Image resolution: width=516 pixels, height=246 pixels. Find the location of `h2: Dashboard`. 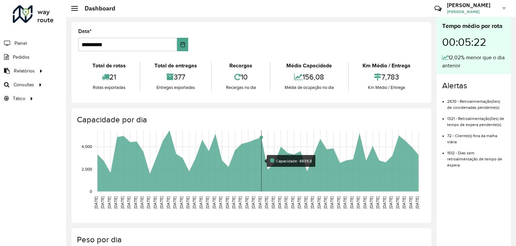

h2: Dashboard is located at coordinates (97, 8).